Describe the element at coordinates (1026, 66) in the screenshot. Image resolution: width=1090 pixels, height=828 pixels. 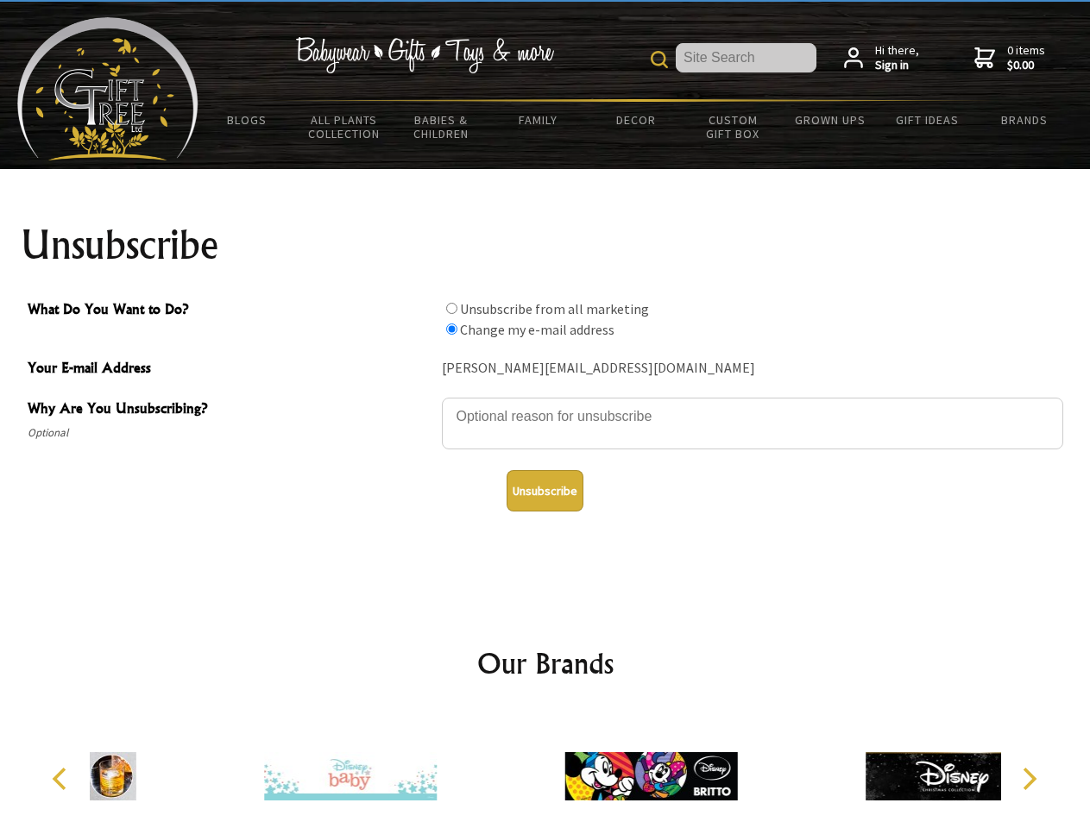
I see `strong: $0.00` at that location.